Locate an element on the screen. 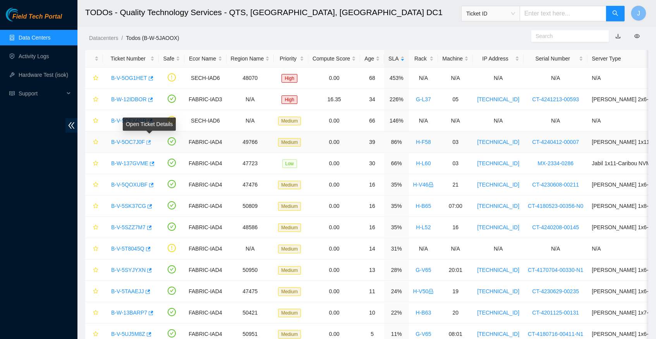 Image resolution: width=656 pixels, height=339 pixels. td: 13 is located at coordinates (372, 270).